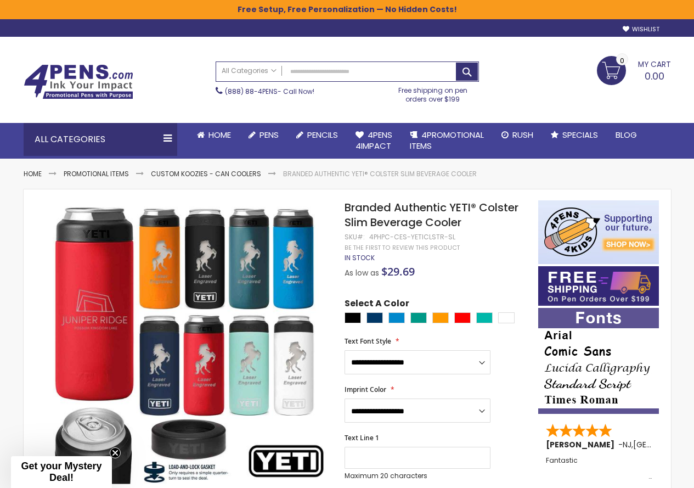  I want to click on span: $29.69, so click(398, 271).